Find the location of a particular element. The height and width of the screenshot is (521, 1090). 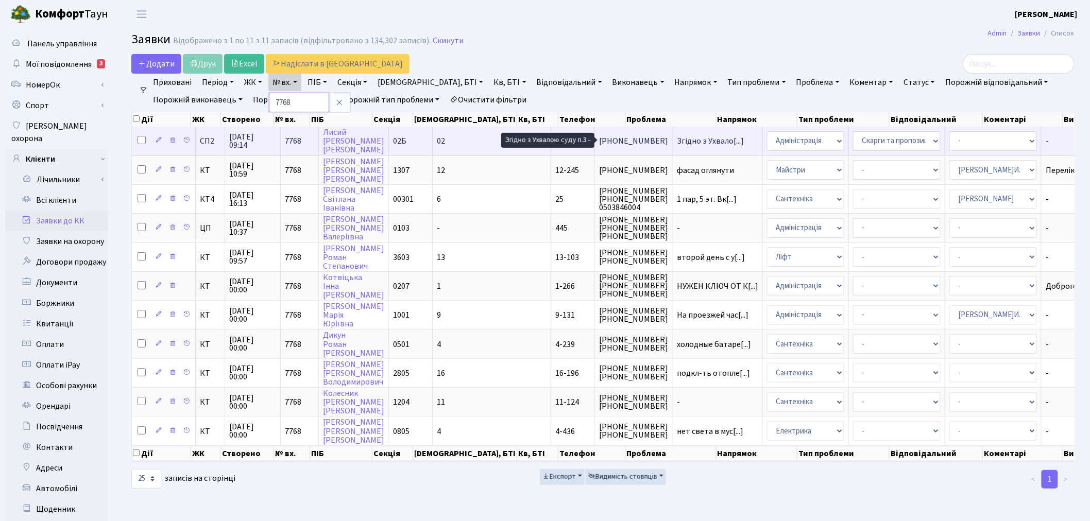

span: Видимість стовпців is located at coordinates (623, 477).